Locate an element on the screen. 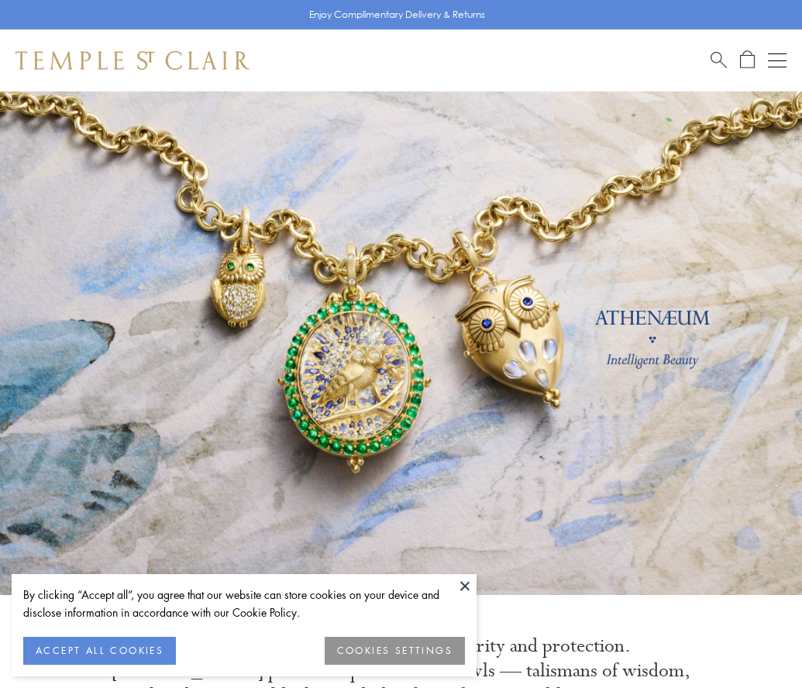 The height and width of the screenshot is (688, 802). p: Enjoy Complimentary Delivery & Returns is located at coordinates (397, 15).